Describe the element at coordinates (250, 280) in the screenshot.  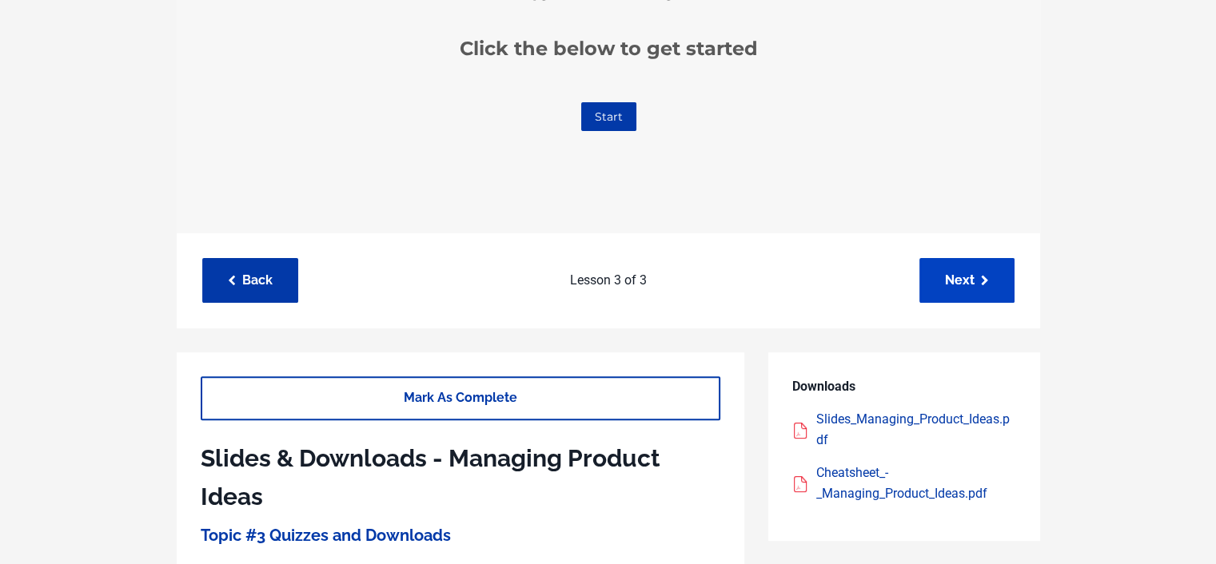
I see `a: Back` at that location.